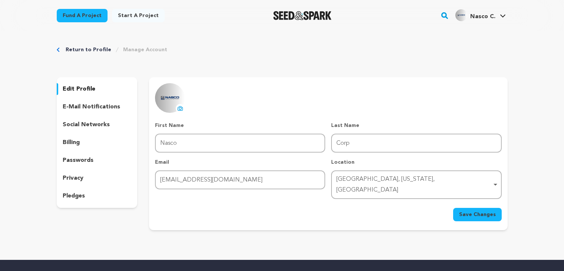 The image size is (564, 271). Describe the element at coordinates (97, 89) in the screenshot. I see `button: edit profile` at that location.